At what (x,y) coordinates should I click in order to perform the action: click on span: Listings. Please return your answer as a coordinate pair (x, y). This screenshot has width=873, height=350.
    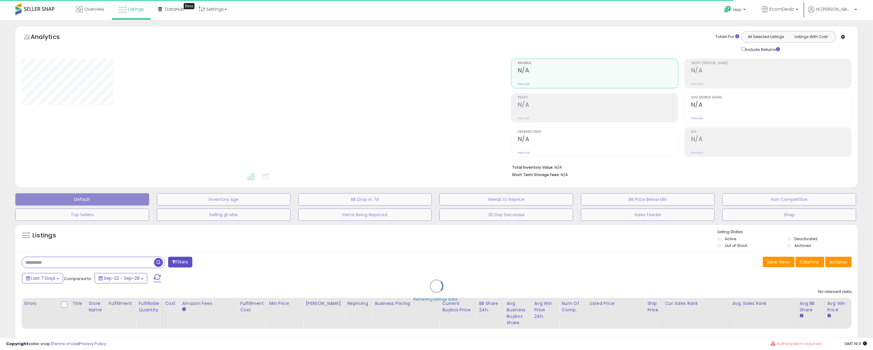
    Looking at the image, I should click on (136, 9).